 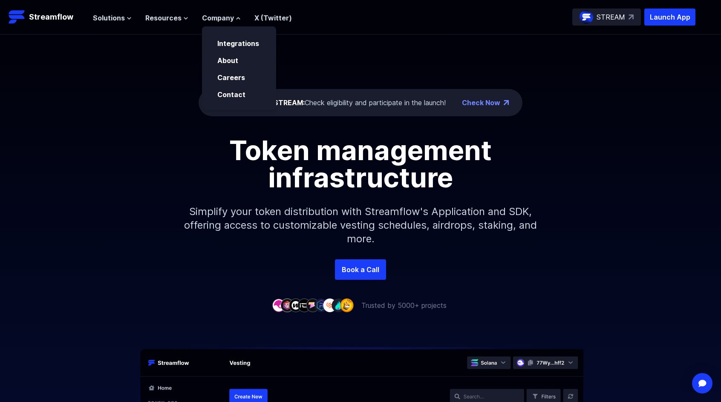 I want to click on p: Streamflow, so click(x=51, y=17).